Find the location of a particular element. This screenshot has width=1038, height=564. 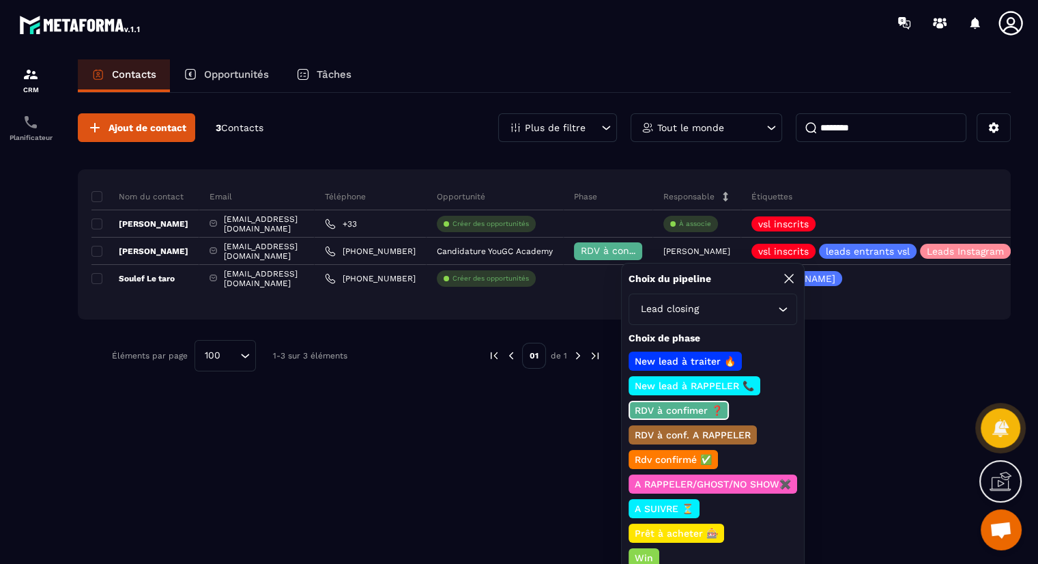

p: 3 is located at coordinates (240, 128).